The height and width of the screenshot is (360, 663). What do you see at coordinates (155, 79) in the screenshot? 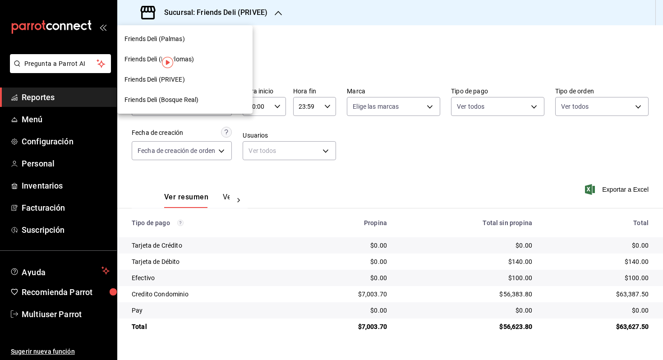
I see `span: Friends Deli (PRIVEE)` at bounding box center [155, 79].